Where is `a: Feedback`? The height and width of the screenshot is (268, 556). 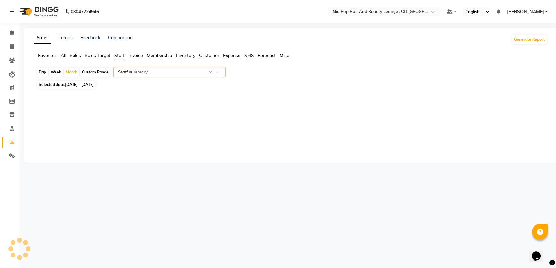 a: Feedback is located at coordinates (90, 38).